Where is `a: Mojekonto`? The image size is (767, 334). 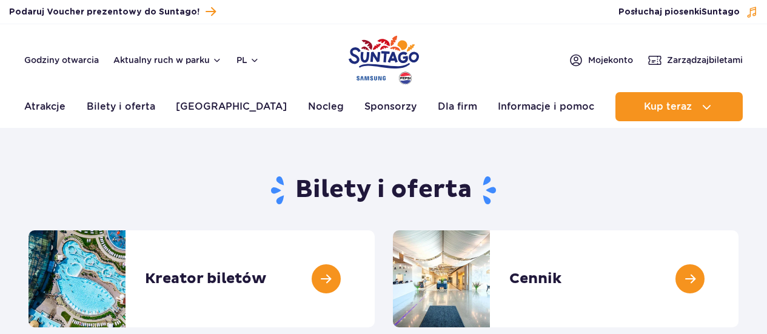
a: Mojekonto is located at coordinates (601, 60).